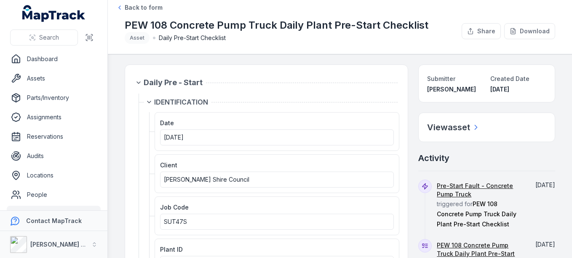  What do you see at coordinates (192, 38) in the screenshot?
I see `span: Daily Pre-Start Checklist` at bounding box center [192, 38].